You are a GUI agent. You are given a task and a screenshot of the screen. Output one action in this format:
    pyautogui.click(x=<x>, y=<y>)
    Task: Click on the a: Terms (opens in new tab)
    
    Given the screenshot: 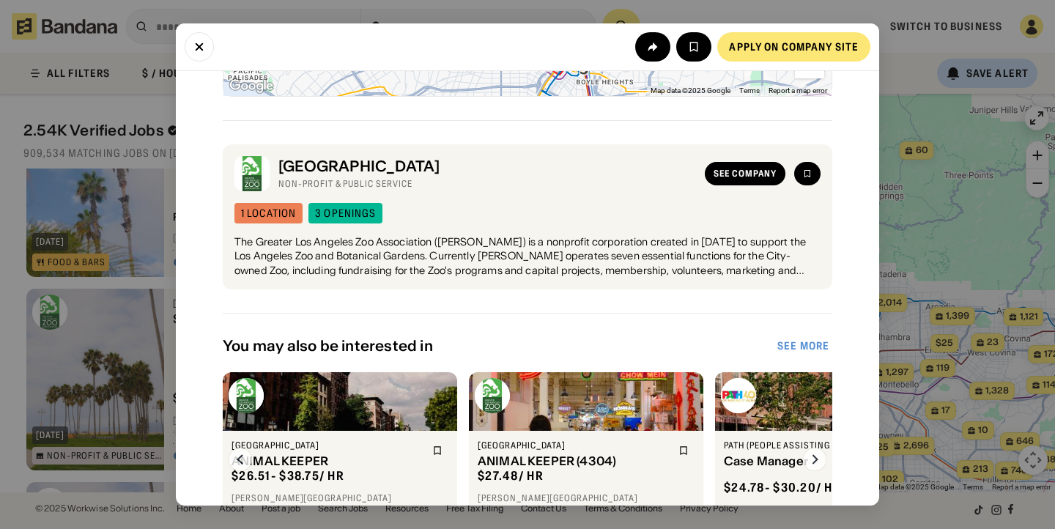 What is the action you would take?
    pyautogui.click(x=750, y=90)
    